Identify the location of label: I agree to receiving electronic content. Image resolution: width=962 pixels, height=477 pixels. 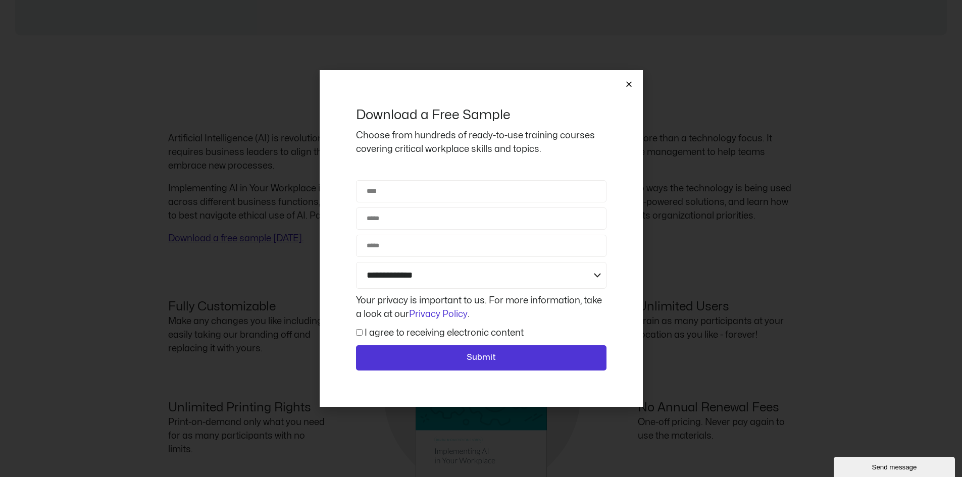
(444, 333).